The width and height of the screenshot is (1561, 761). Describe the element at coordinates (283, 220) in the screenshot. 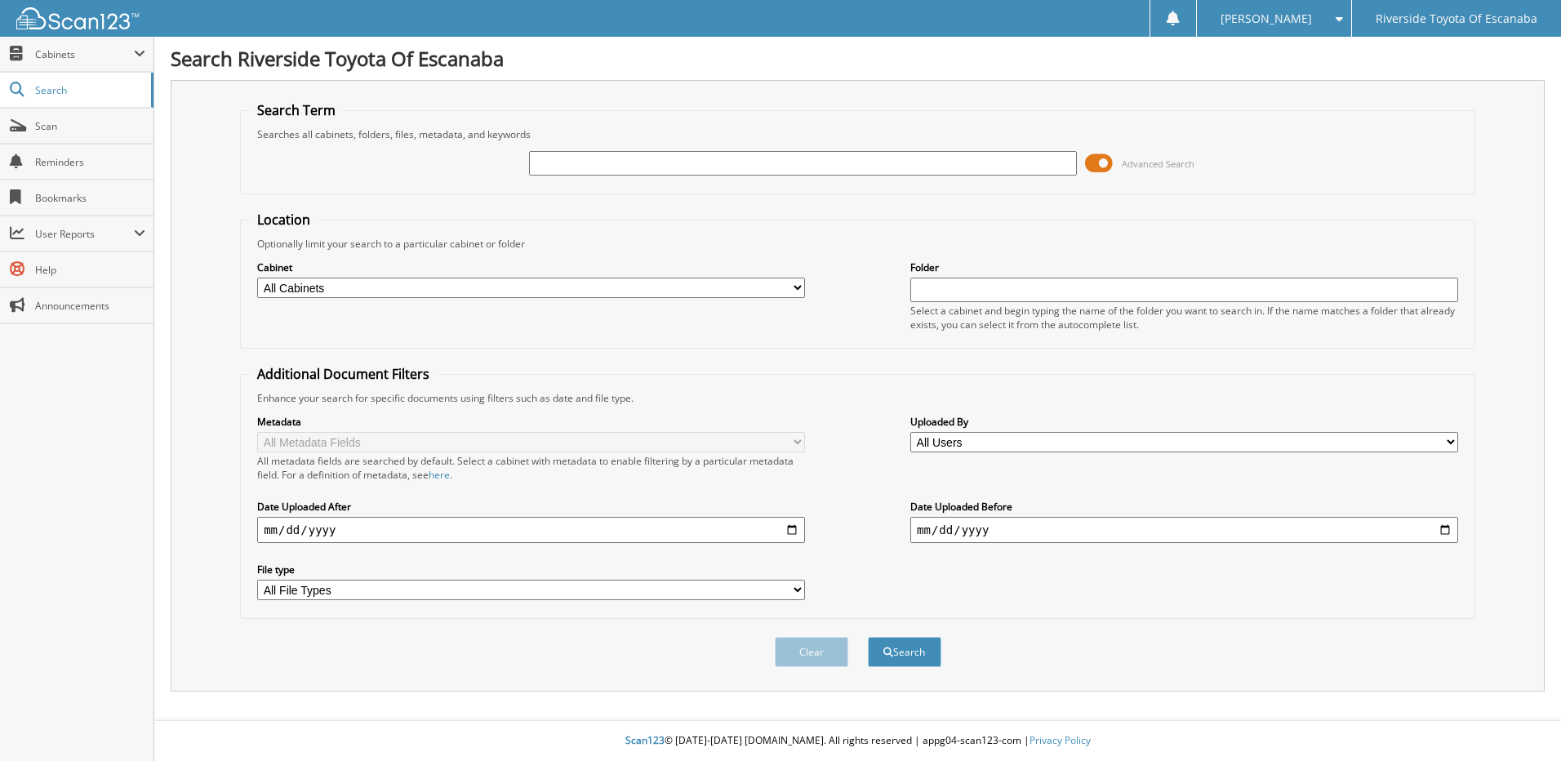

I see `legend: Location` at that location.